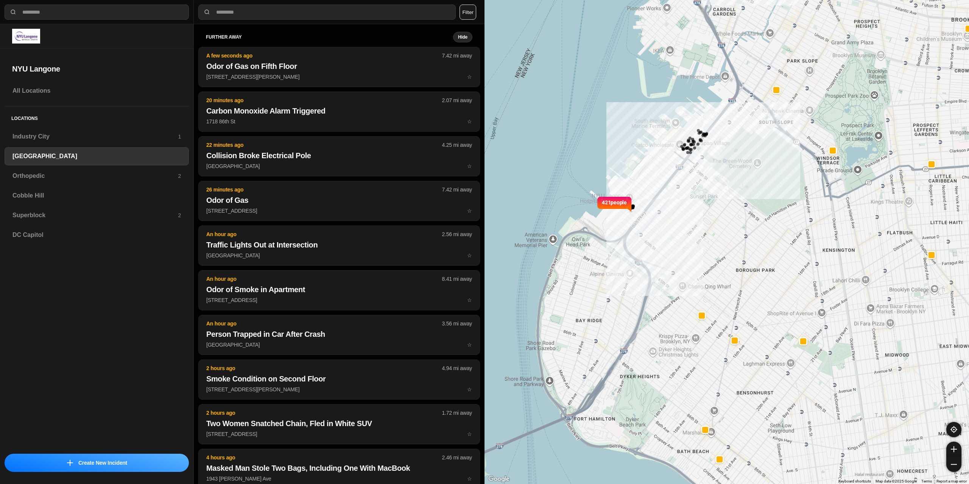 Image resolution: width=969 pixels, height=484 pixels. Describe the element at coordinates (96, 463) in the screenshot. I see `button: iconCreate New Incident` at that location.